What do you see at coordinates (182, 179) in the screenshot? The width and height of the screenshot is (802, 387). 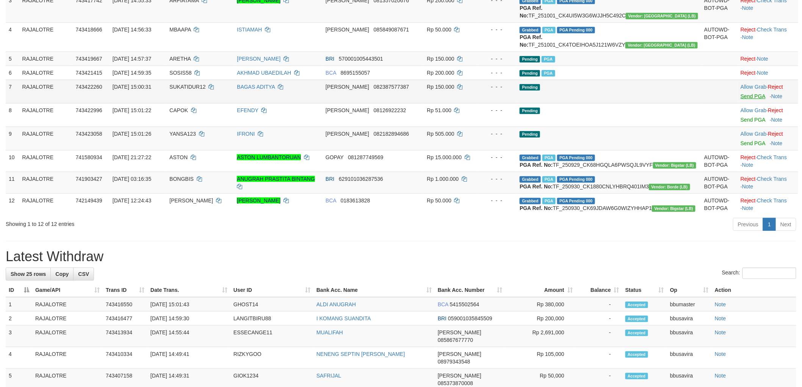 I see `span: BONGBIS` at bounding box center [182, 179].